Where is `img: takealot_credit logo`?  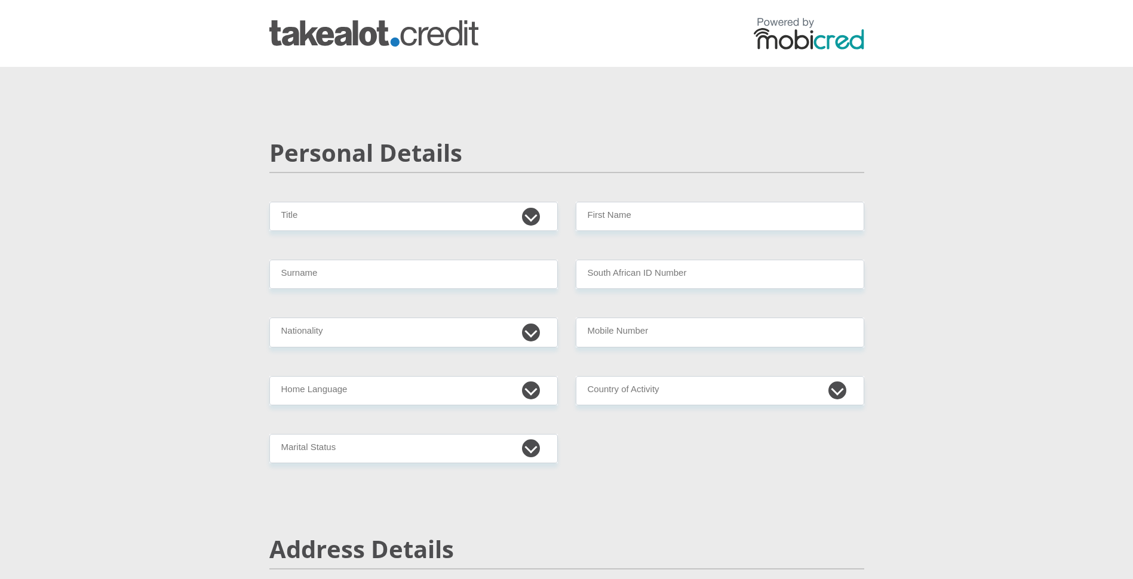
img: takealot_credit logo is located at coordinates (374, 33).